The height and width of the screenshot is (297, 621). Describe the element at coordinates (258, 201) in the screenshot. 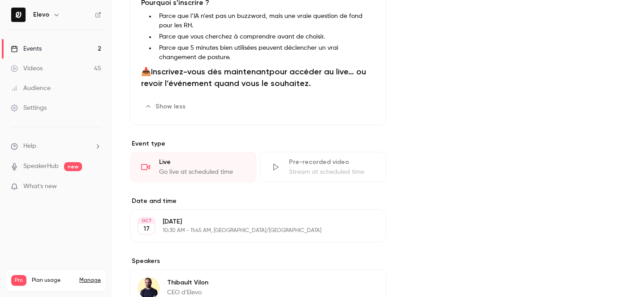

I see `label: Date and time` at that location.